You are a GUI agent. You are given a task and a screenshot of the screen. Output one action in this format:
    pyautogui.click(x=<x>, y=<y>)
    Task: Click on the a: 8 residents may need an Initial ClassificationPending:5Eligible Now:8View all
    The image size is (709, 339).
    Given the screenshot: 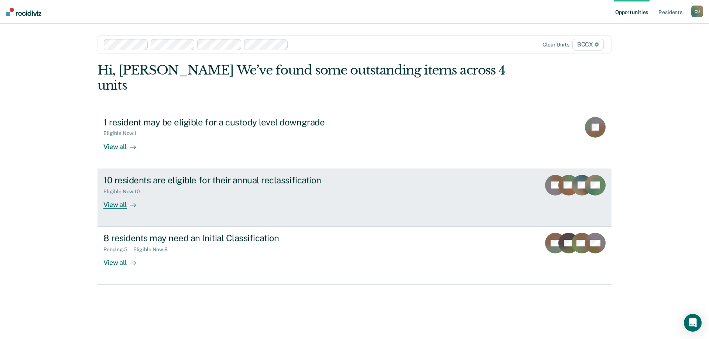 What is the action you would take?
    pyautogui.click(x=354, y=256)
    